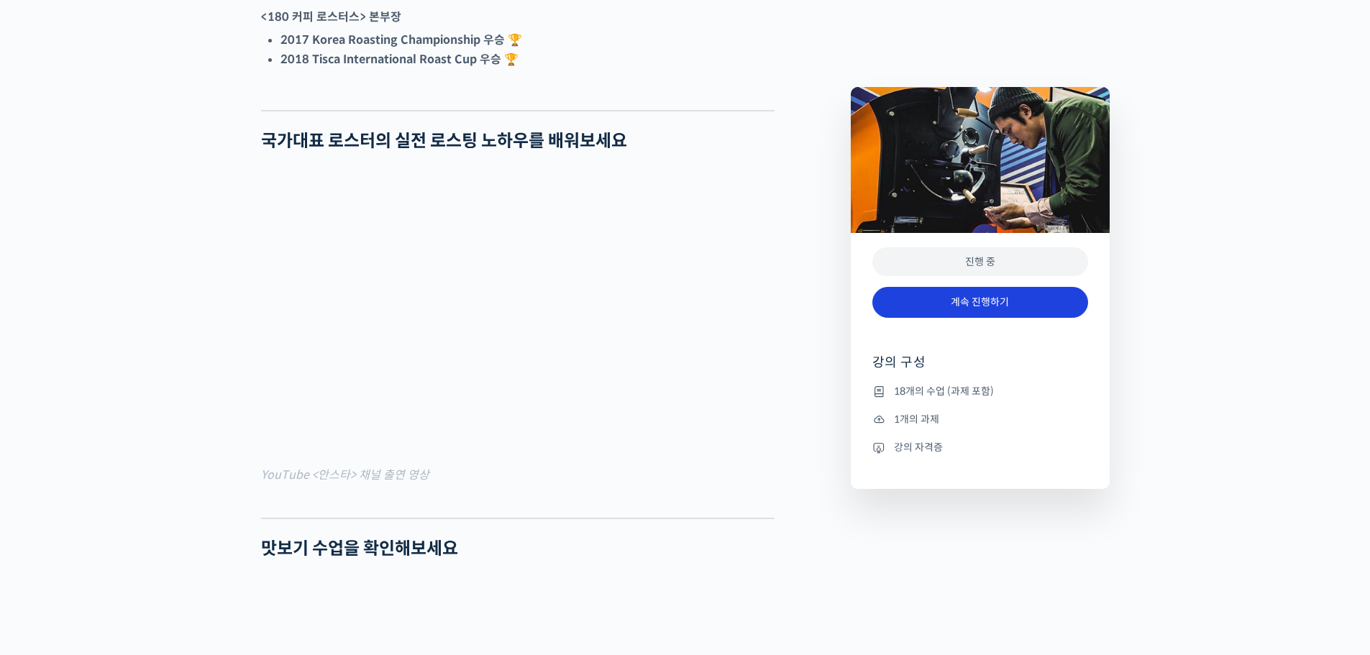 The height and width of the screenshot is (655, 1370). What do you see at coordinates (50, 474) in the screenshot?
I see `a: 홈` at bounding box center [50, 474].